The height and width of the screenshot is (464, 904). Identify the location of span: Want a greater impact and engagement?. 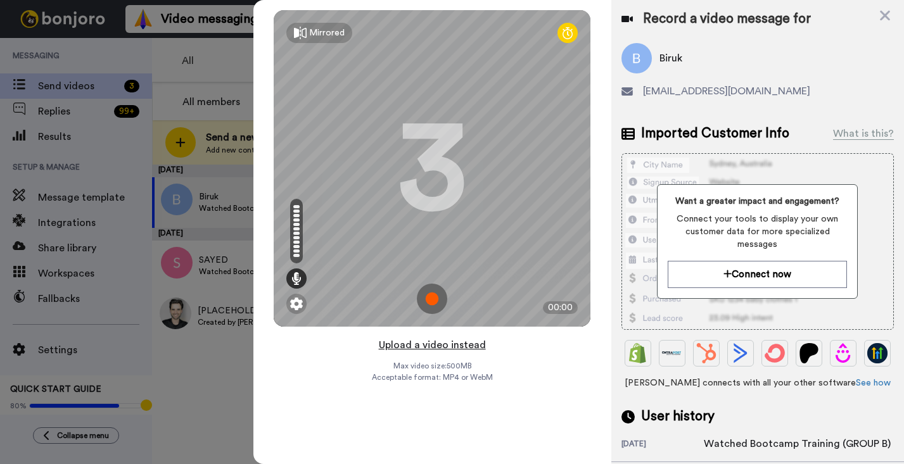
(757, 201).